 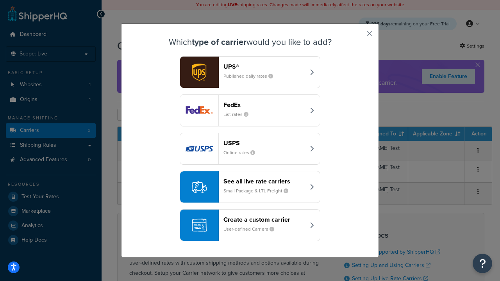 What do you see at coordinates (199, 187) in the screenshot?
I see `img: icon-carrier-liverate-becf4550.svg` at bounding box center [199, 187].